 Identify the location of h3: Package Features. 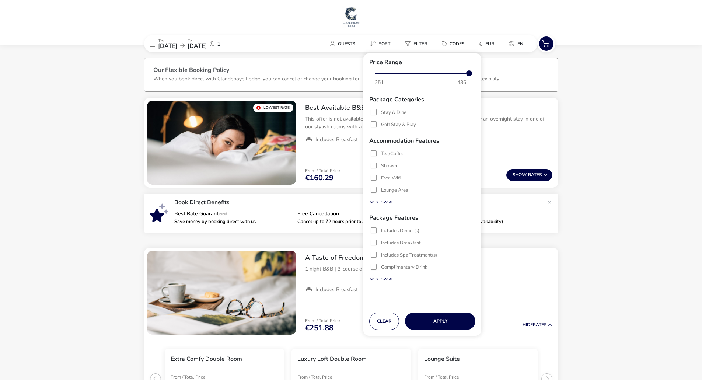
(423, 216).